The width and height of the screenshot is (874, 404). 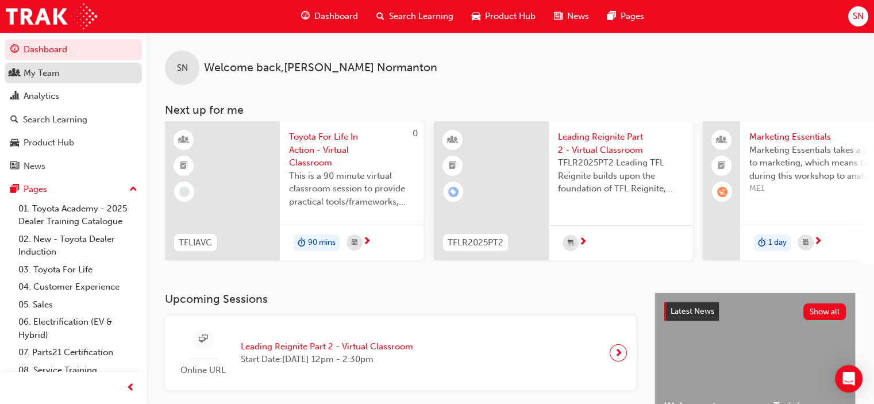 What do you see at coordinates (41, 96) in the screenshot?
I see `div: Analytics` at bounding box center [41, 96].